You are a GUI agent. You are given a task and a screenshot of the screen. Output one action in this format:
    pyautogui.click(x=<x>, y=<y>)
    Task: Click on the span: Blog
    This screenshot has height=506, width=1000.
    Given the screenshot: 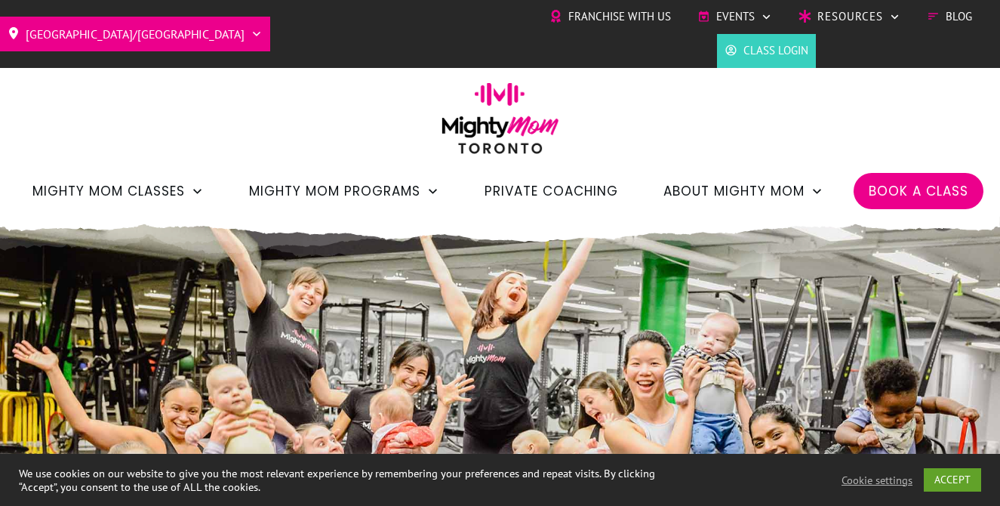 What is the action you would take?
    pyautogui.click(x=958, y=17)
    